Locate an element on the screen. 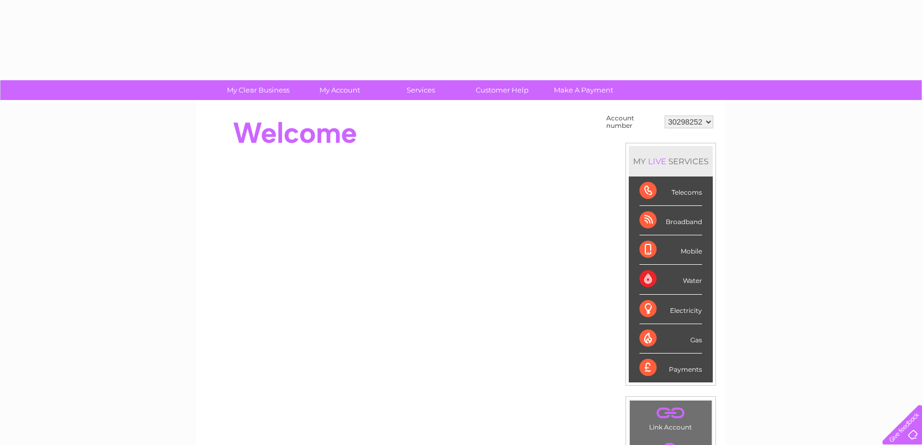  td: Account number is located at coordinates (633, 122).